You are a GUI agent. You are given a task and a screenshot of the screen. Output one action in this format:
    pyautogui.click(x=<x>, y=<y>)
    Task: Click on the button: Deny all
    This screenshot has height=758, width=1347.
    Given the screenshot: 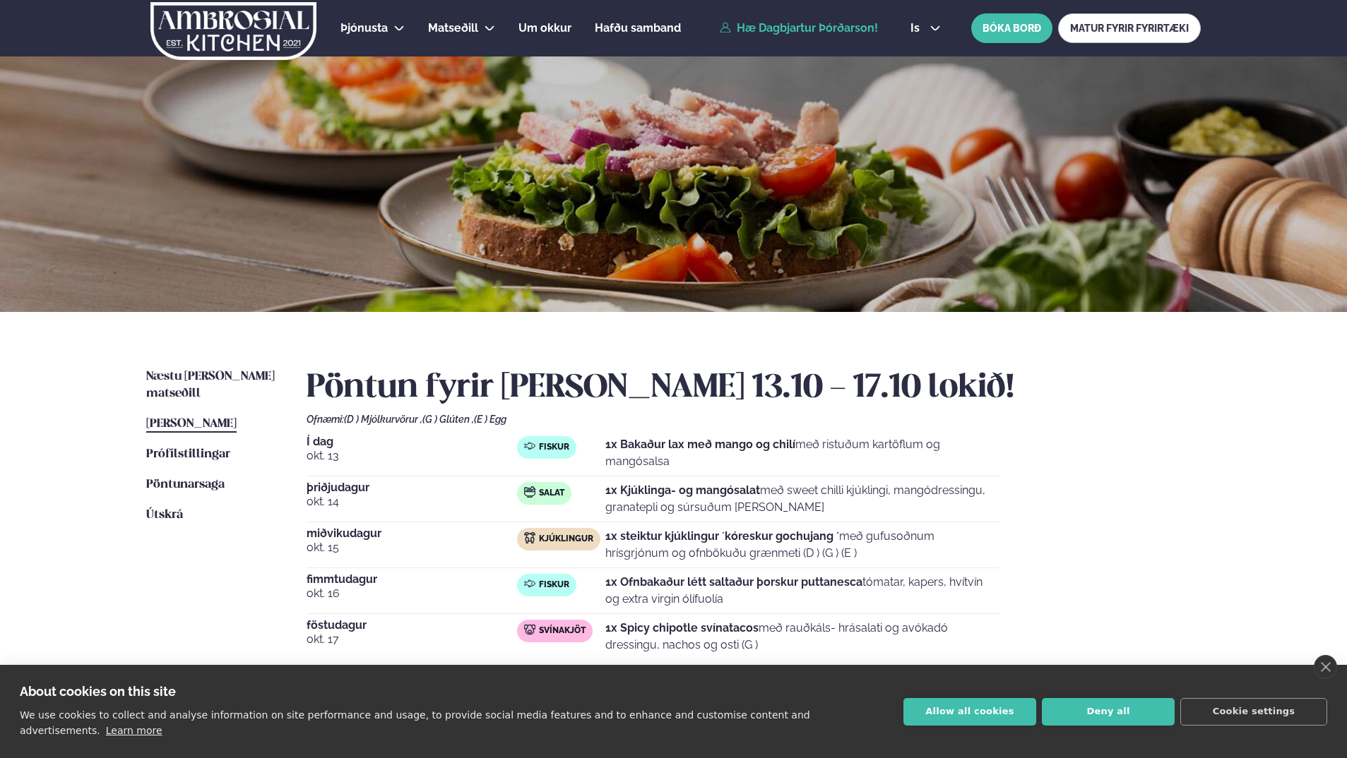 What is the action you would take?
    pyautogui.click(x=1108, y=712)
    